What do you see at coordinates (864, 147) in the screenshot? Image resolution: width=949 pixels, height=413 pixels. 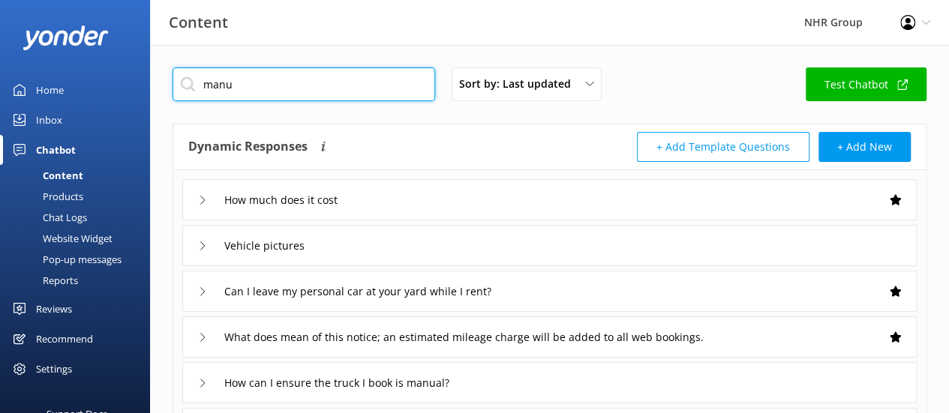 I see `button: + Add New` at bounding box center [864, 147].